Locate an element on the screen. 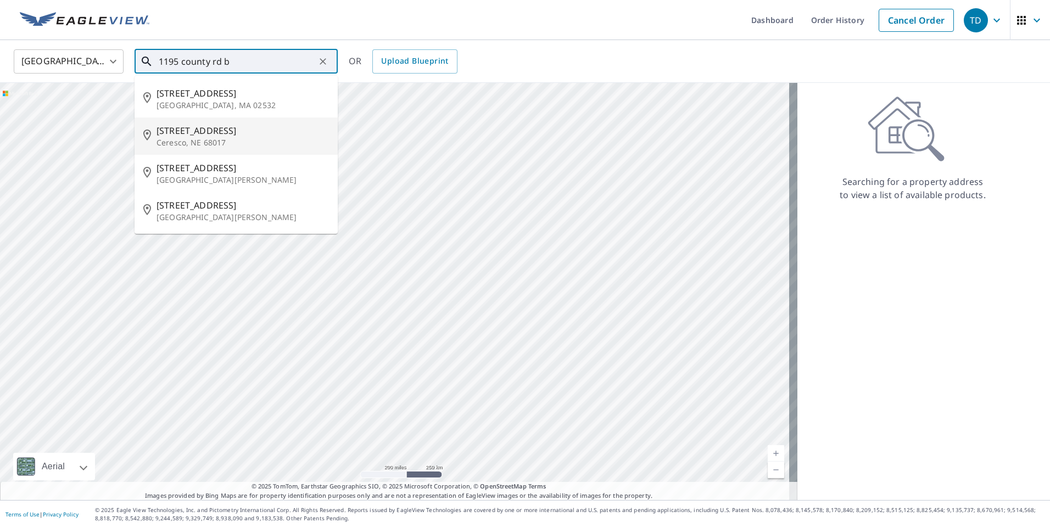 The width and height of the screenshot is (1050, 528). input: Search by address or latitude-longitude is located at coordinates (237, 62).